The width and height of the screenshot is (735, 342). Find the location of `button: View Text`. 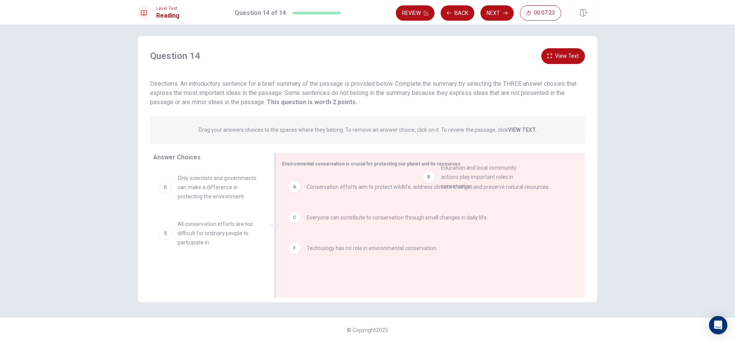

button: View Text is located at coordinates (563, 56).